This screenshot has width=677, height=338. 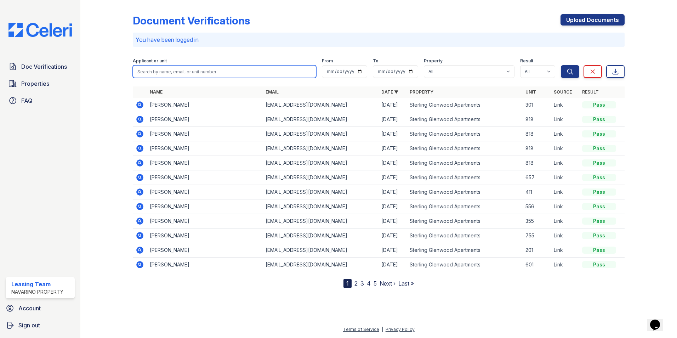 I want to click on a: Date ▼, so click(x=390, y=92).